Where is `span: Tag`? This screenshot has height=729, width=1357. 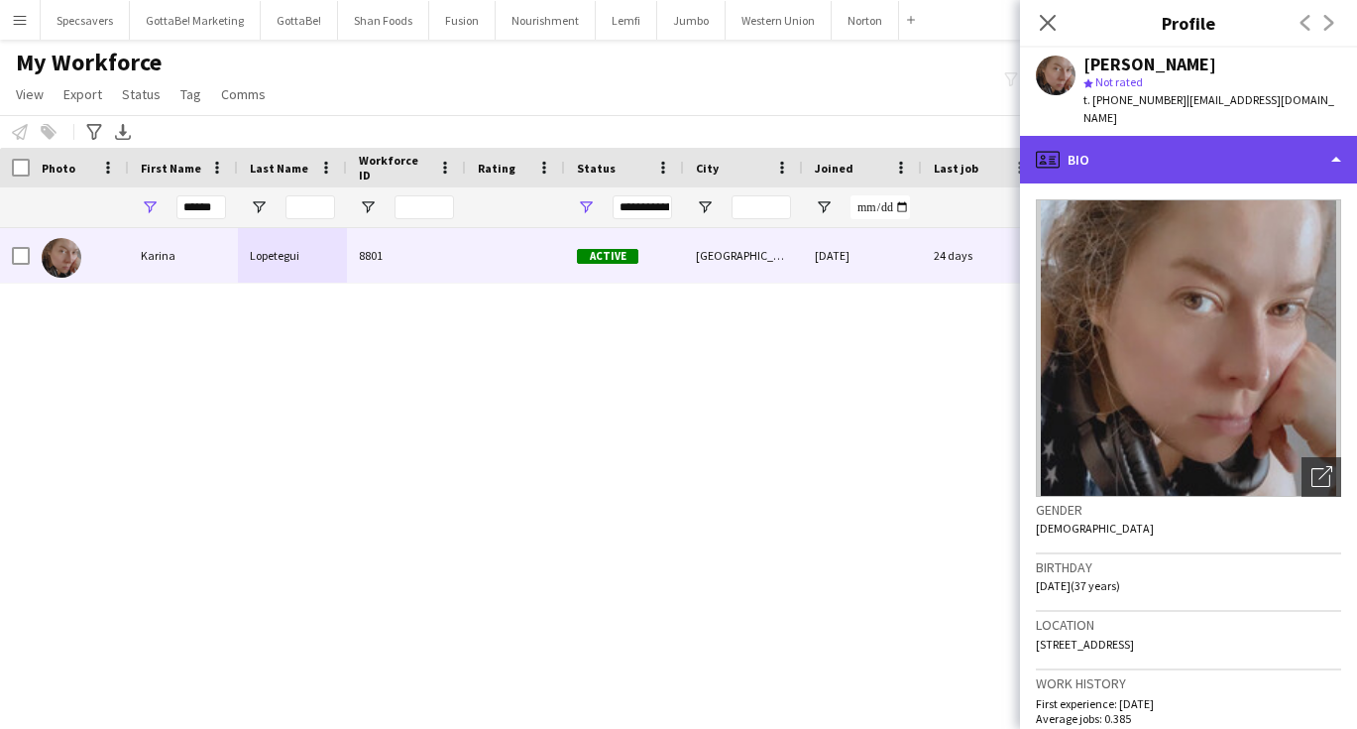
span: Tag is located at coordinates (190, 94).